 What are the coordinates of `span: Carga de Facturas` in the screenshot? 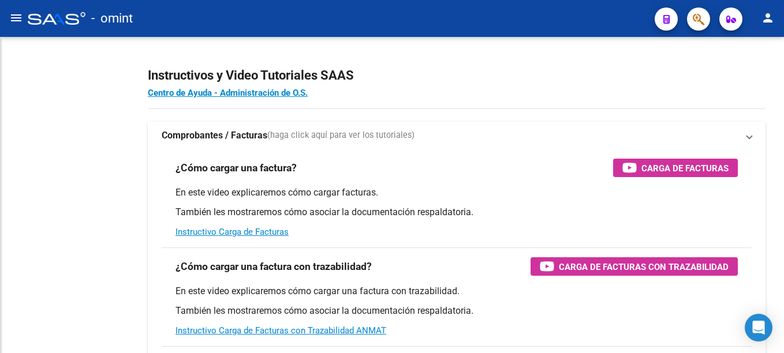 It's located at (684, 168).